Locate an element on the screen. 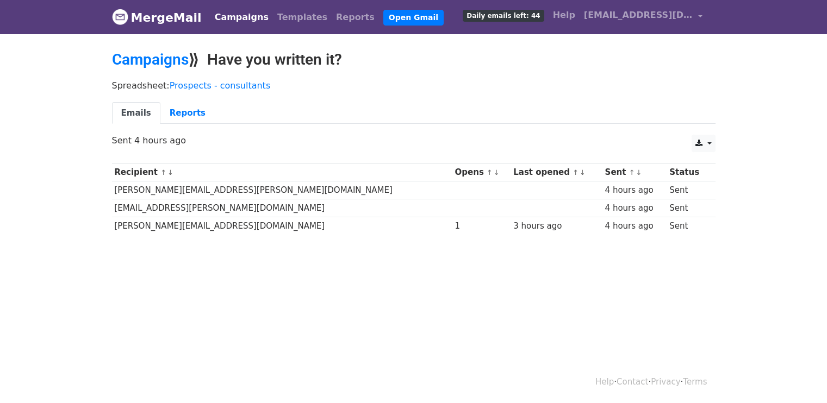 The image size is (827, 403). a: Contact is located at coordinates (632, 382).